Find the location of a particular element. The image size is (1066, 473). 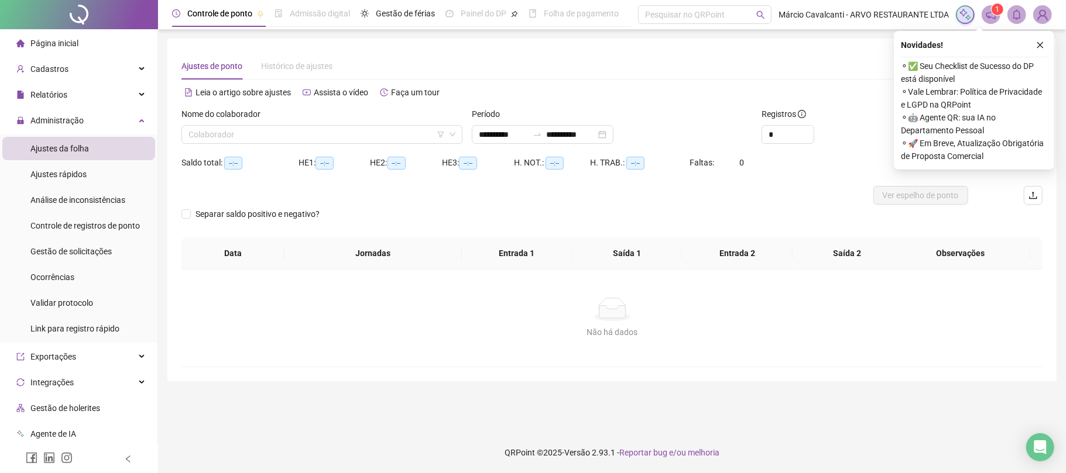

footer: QRPoint © 2025 - 2.93.1 - is located at coordinates (612, 453).